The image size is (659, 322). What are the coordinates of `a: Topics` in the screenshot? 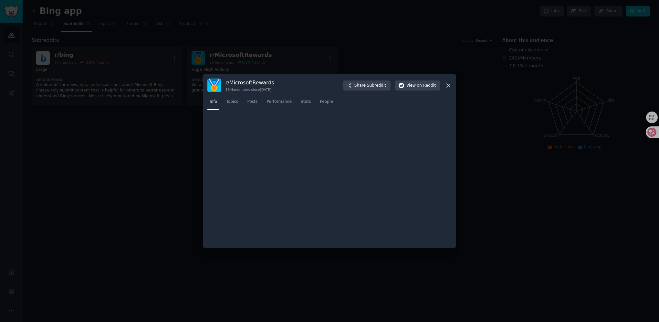 It's located at (232, 103).